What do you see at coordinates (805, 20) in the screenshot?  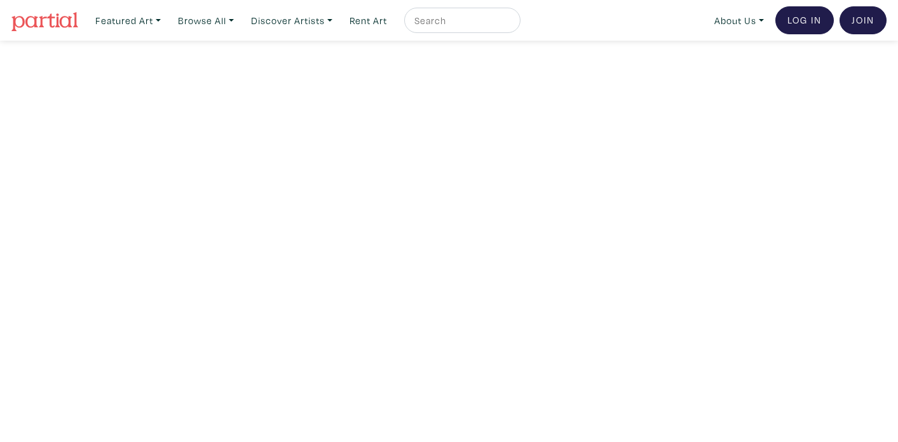 I see `a: Log In` at bounding box center [805, 20].